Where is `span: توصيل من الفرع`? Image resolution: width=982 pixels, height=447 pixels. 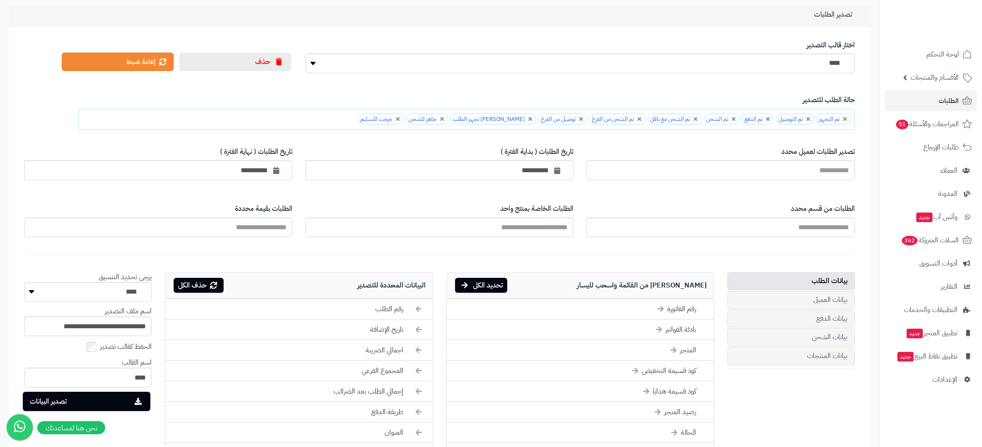
span: توصيل من الفرع is located at coordinates (558, 119).